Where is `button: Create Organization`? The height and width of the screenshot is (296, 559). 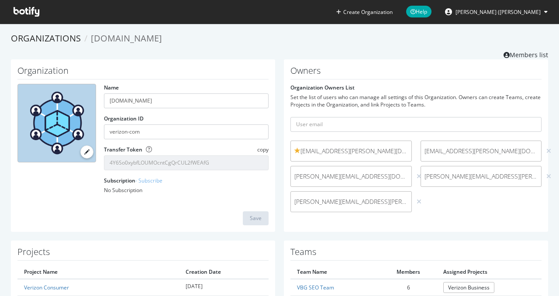 button: Create Organization is located at coordinates (365, 12).